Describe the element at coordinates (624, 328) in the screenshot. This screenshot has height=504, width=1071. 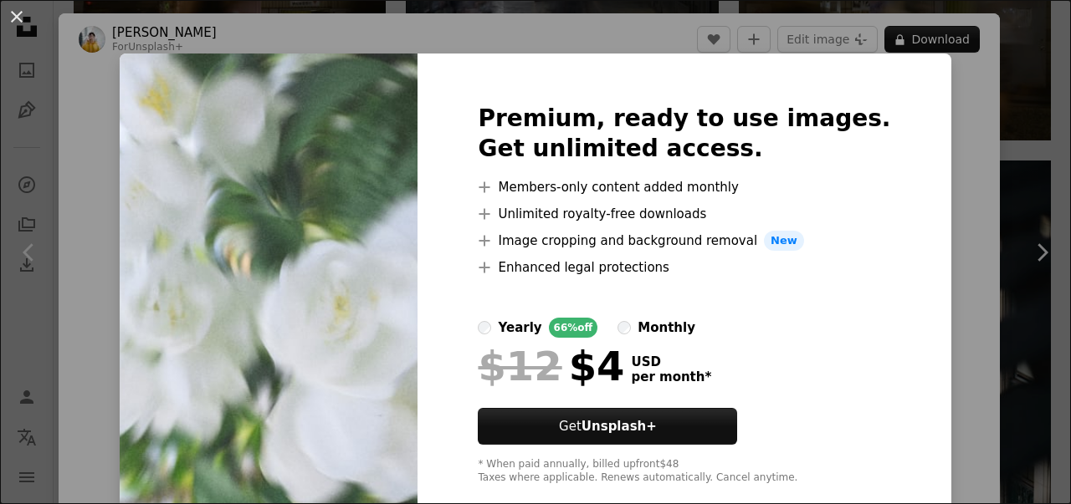
I see `input: monthly` at that location.